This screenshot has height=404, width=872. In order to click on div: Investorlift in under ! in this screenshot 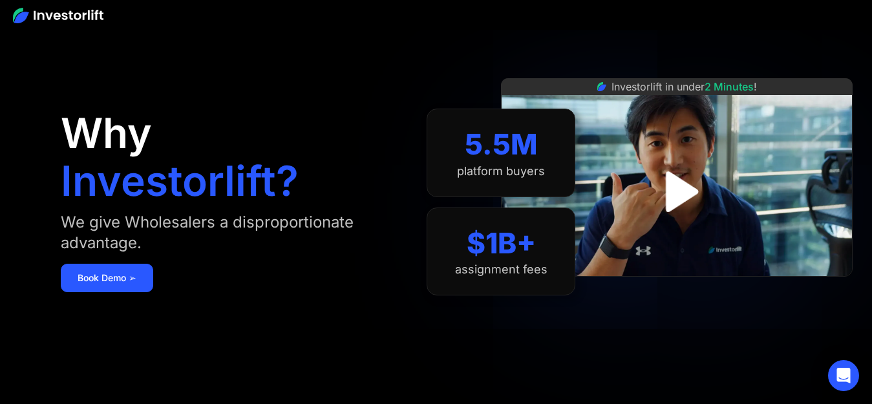, I will do `click(684, 87)`.